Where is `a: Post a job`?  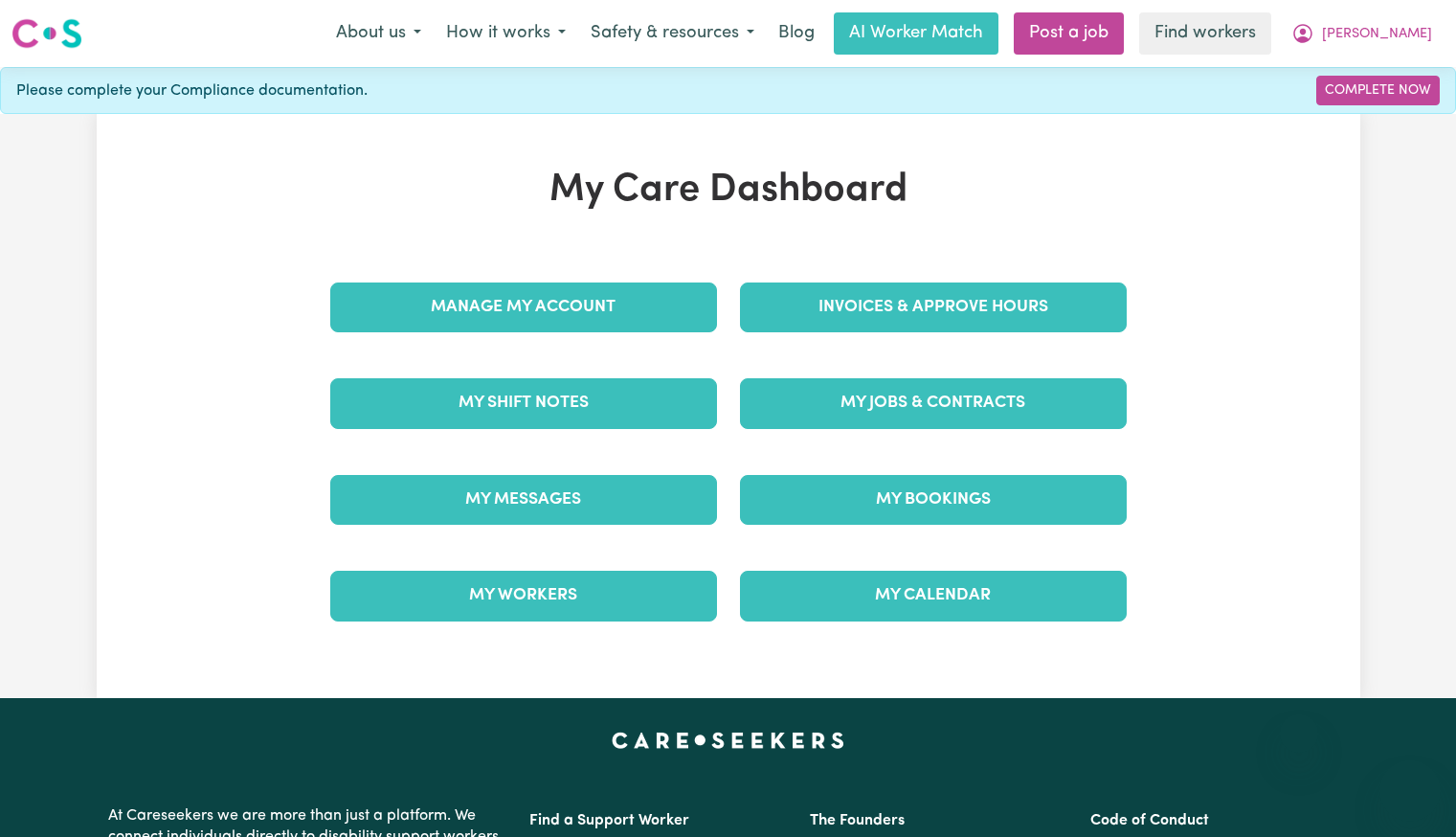 a: Post a job is located at coordinates (1069, 34).